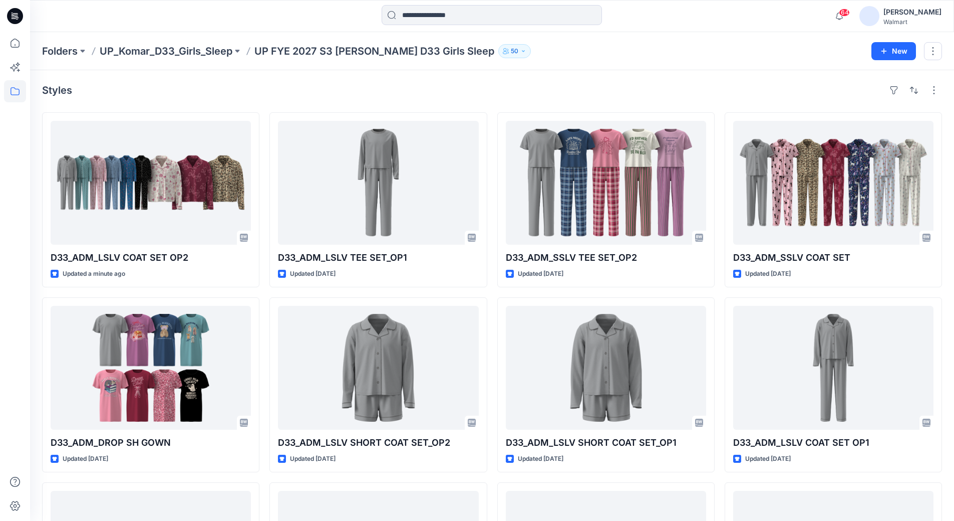 The width and height of the screenshot is (954, 521). What do you see at coordinates (378, 442) in the screenshot?
I see `p: D33_ADM_LSLV SHORT COAT SET_OP2` at bounding box center [378, 442].